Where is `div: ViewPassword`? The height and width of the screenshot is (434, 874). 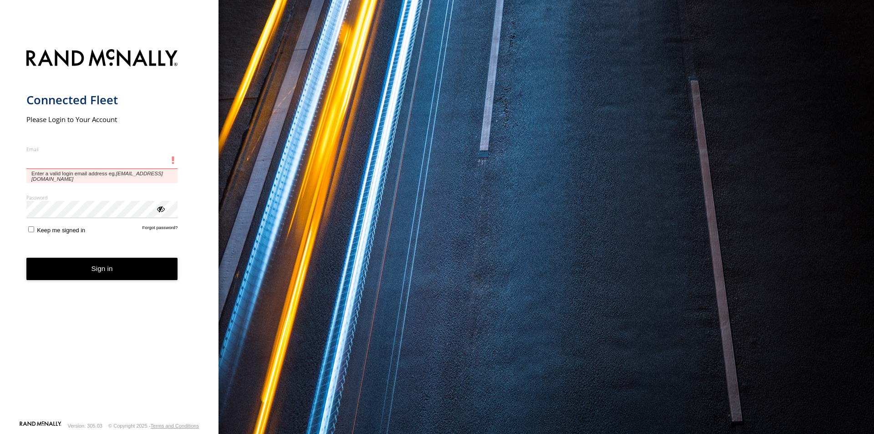
div: ViewPassword is located at coordinates (160, 208).